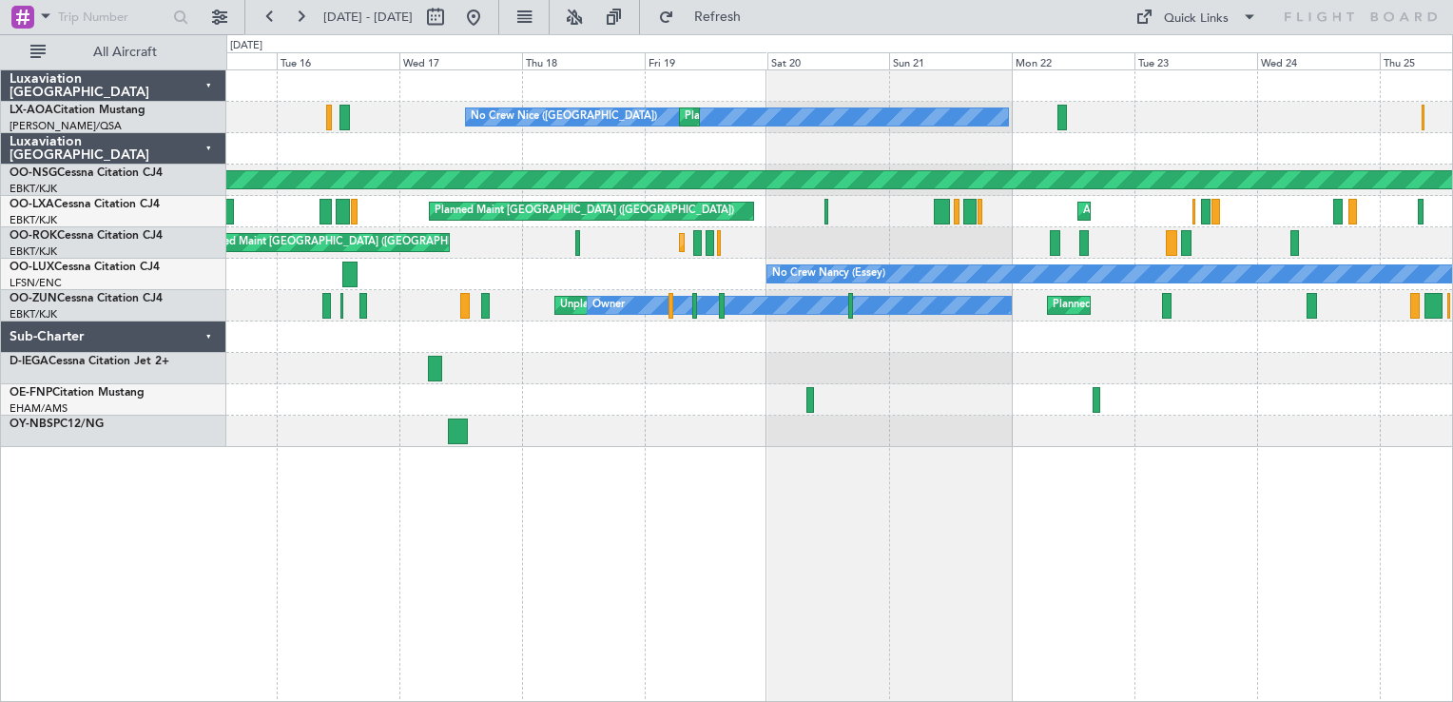 The height and width of the screenshot is (702, 1453). I want to click on div: Quick Links, so click(1197, 19).